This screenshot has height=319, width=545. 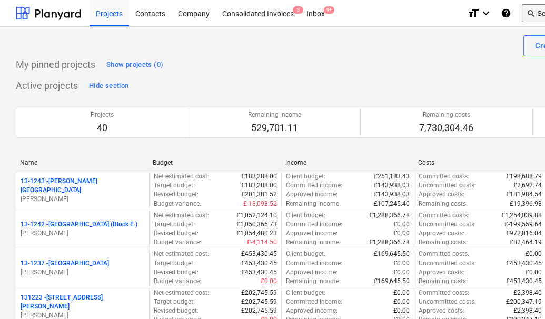 What do you see at coordinates (47, 86) in the screenshot?
I see `p: Active projects` at bounding box center [47, 86].